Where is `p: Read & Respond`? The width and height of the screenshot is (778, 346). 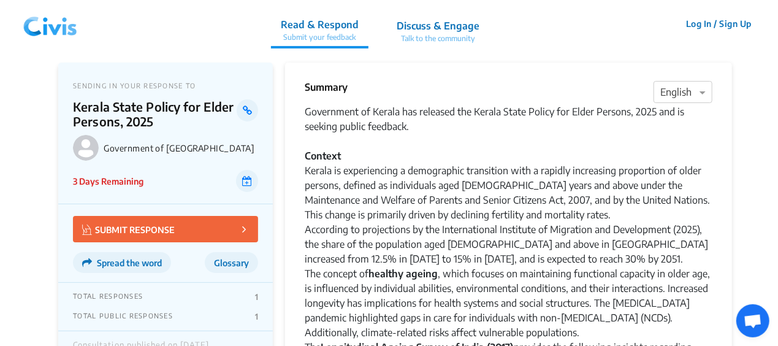 p: Read & Respond is located at coordinates (319, 25).